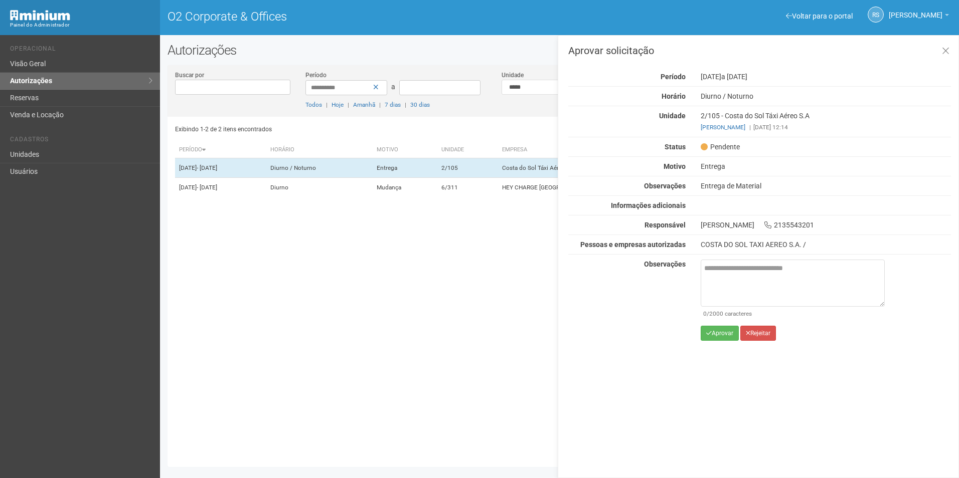  Describe the element at coordinates (819, 16) in the screenshot. I see `a: Voltar para o portal` at that location.